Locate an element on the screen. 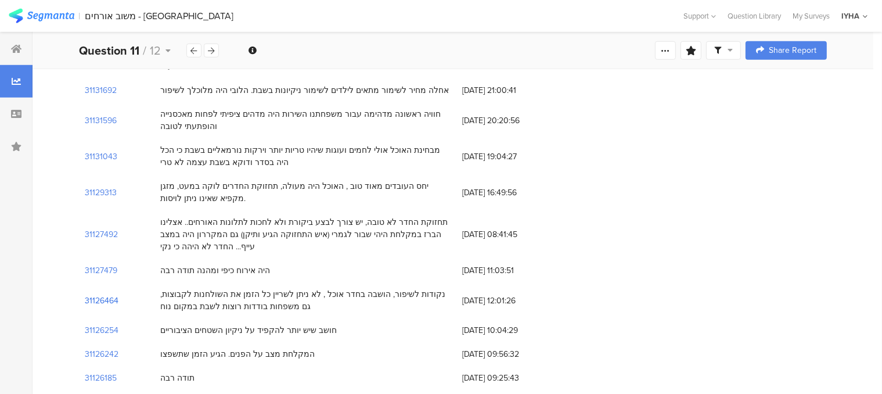 The height and width of the screenshot is (394, 882). section: 31126254 is located at coordinates (102, 330).